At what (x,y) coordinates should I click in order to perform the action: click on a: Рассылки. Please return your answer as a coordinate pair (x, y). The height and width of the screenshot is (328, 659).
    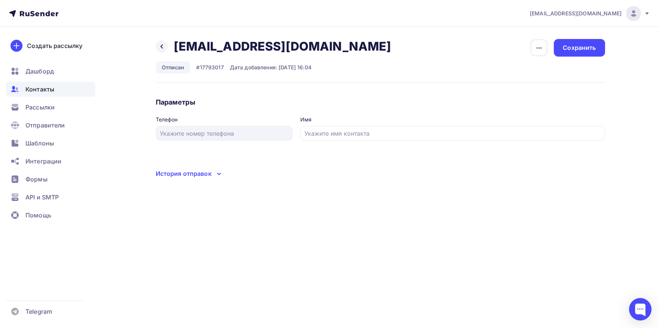
    Looking at the image, I should click on (51, 107).